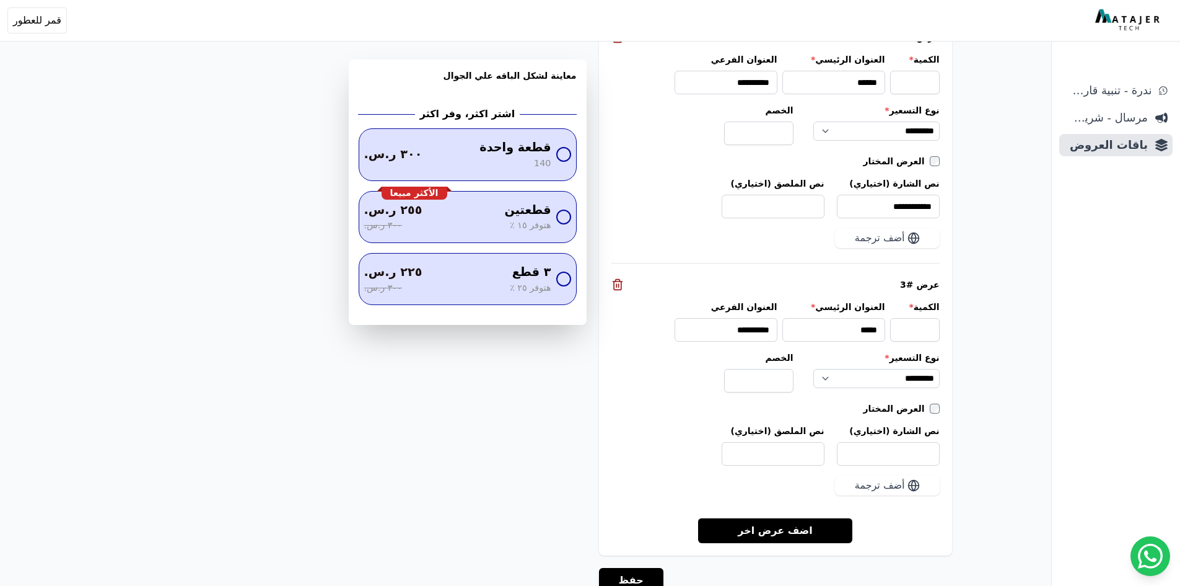 The image size is (1180, 586). I want to click on span: ندرة - تنبية قارب علي النفاذ, so click(1108, 90).